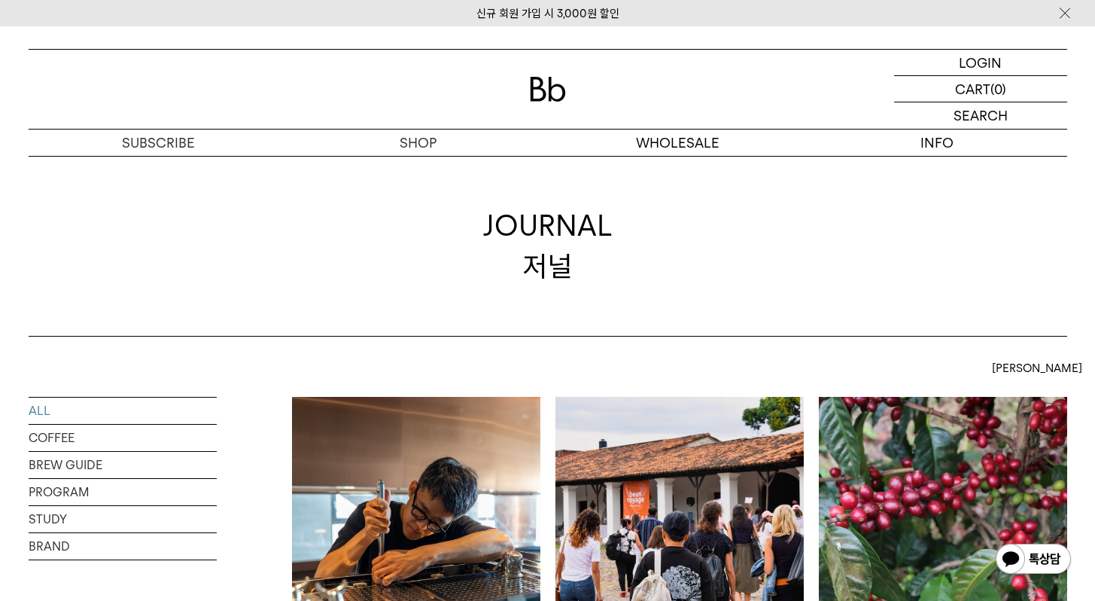 This screenshot has width=1095, height=601. Describe the element at coordinates (981, 115) in the screenshot. I see `p: SEARCH` at that location.